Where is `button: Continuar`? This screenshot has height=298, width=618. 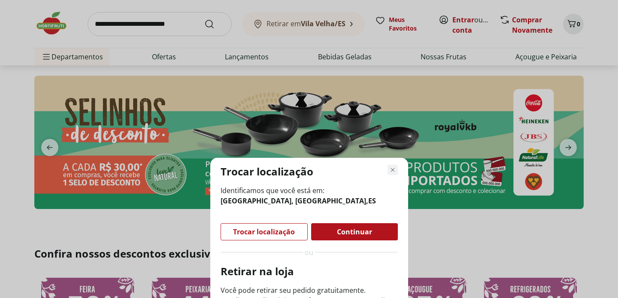 button: Continuar is located at coordinates (355, 231).